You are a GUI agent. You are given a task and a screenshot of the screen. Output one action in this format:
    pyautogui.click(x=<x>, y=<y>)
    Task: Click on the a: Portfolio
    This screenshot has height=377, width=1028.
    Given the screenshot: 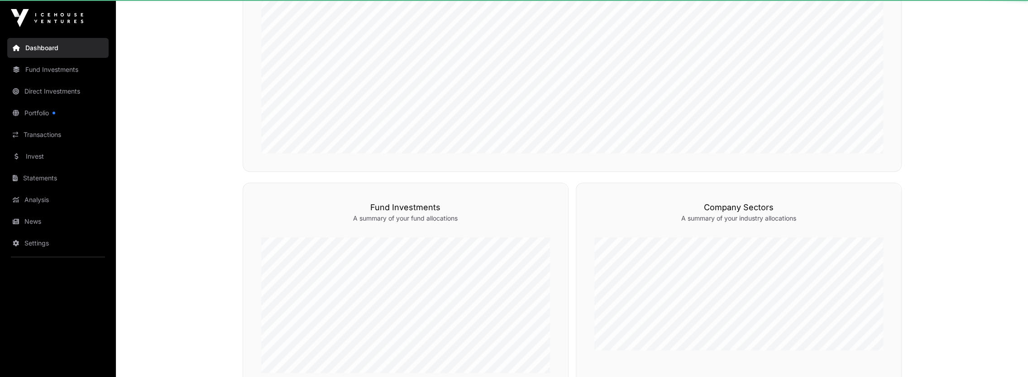 What is the action you would take?
    pyautogui.click(x=58, y=113)
    